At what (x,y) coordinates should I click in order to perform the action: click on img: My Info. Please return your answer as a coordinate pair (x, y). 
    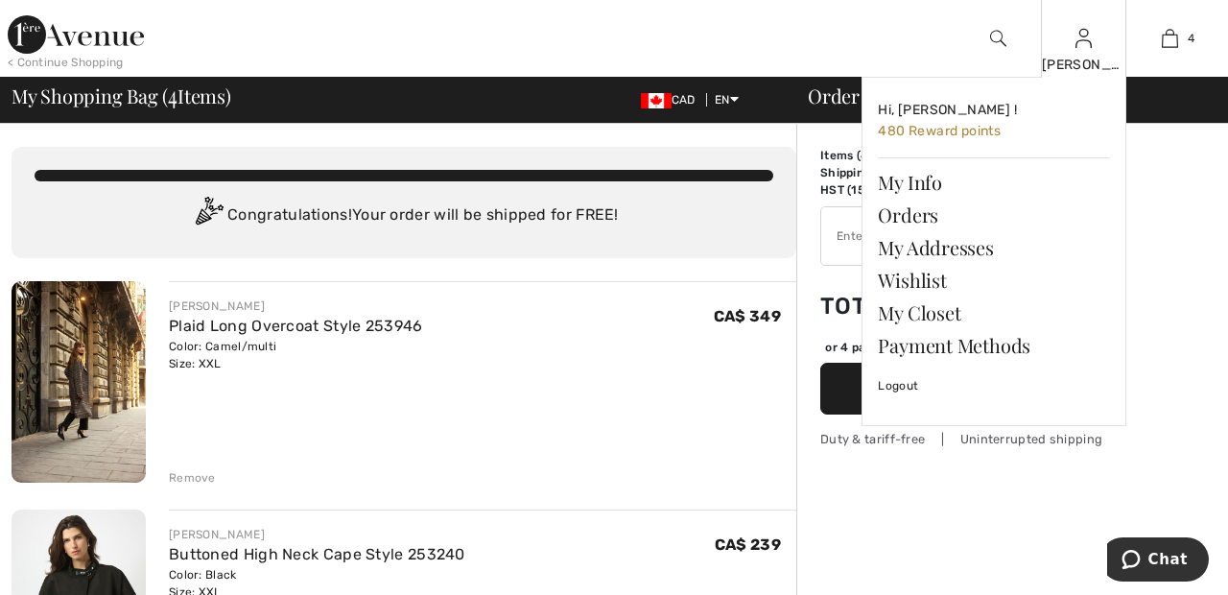
    Looking at the image, I should click on (1083, 38).